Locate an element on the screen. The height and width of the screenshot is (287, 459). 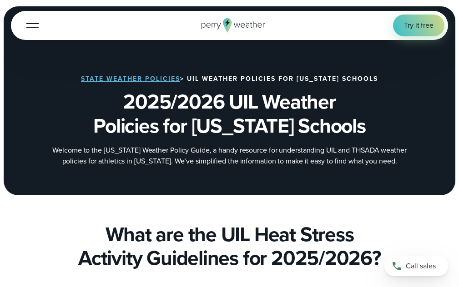
h2: What are the UIL Heat Stress Activity Guidelines for 2025/2026? is located at coordinates (229, 246).